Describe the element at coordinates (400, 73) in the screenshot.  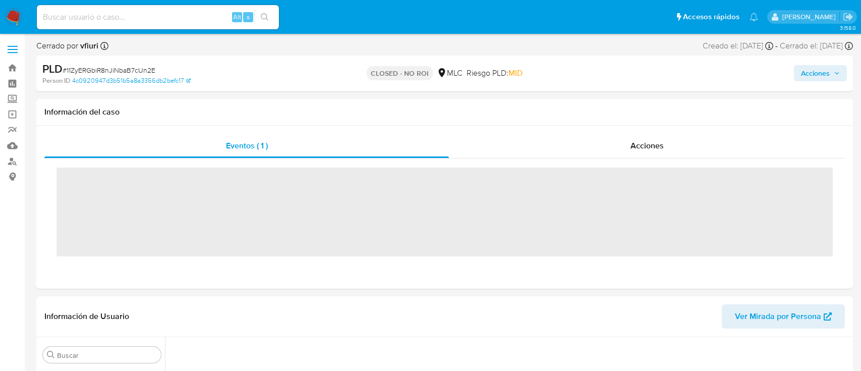
I see `p: CLOSED - NO ROI` at that location.